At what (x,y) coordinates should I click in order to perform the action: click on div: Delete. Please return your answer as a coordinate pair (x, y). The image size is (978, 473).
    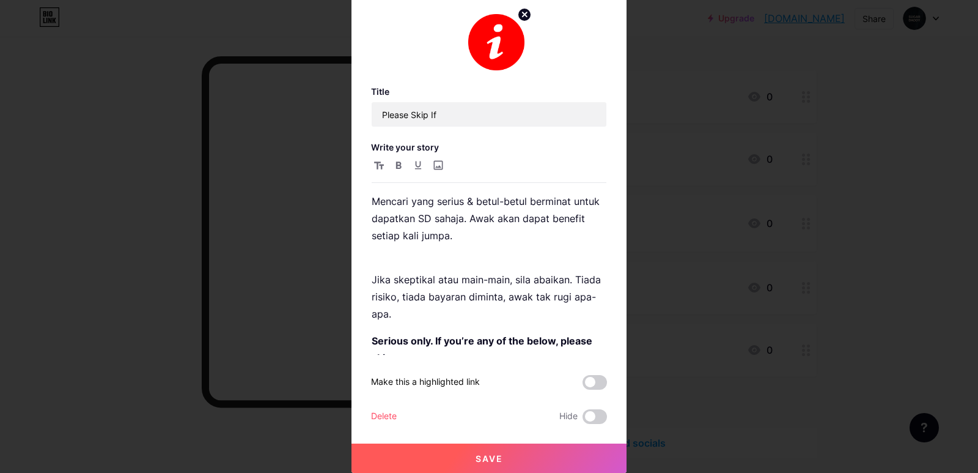
    Looking at the image, I should click on (384, 416).